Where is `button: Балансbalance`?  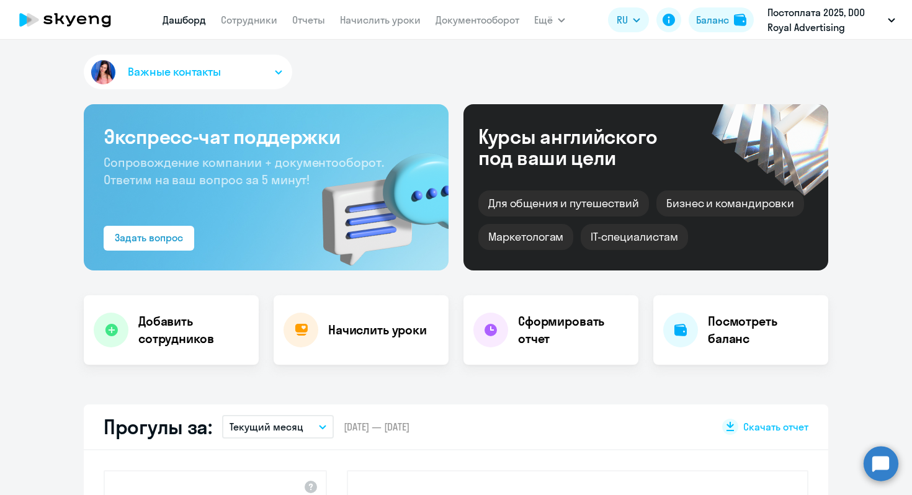 button: Балансbalance is located at coordinates (721, 20).